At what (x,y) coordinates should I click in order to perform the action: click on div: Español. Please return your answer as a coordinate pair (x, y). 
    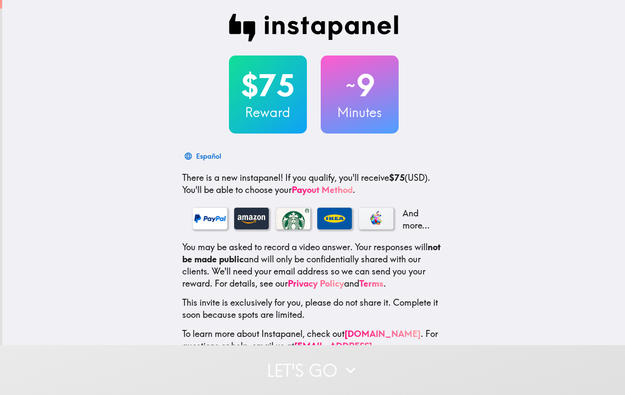
    Looking at the image, I should click on (209, 156).